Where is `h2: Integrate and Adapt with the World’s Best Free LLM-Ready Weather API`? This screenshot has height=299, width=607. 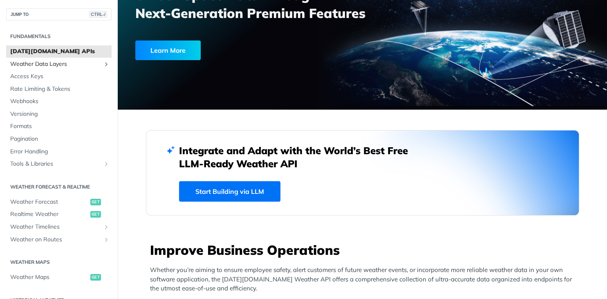 h2: Integrate and Adapt with the World’s Best Free LLM-Ready Weather API is located at coordinates (299, 157).